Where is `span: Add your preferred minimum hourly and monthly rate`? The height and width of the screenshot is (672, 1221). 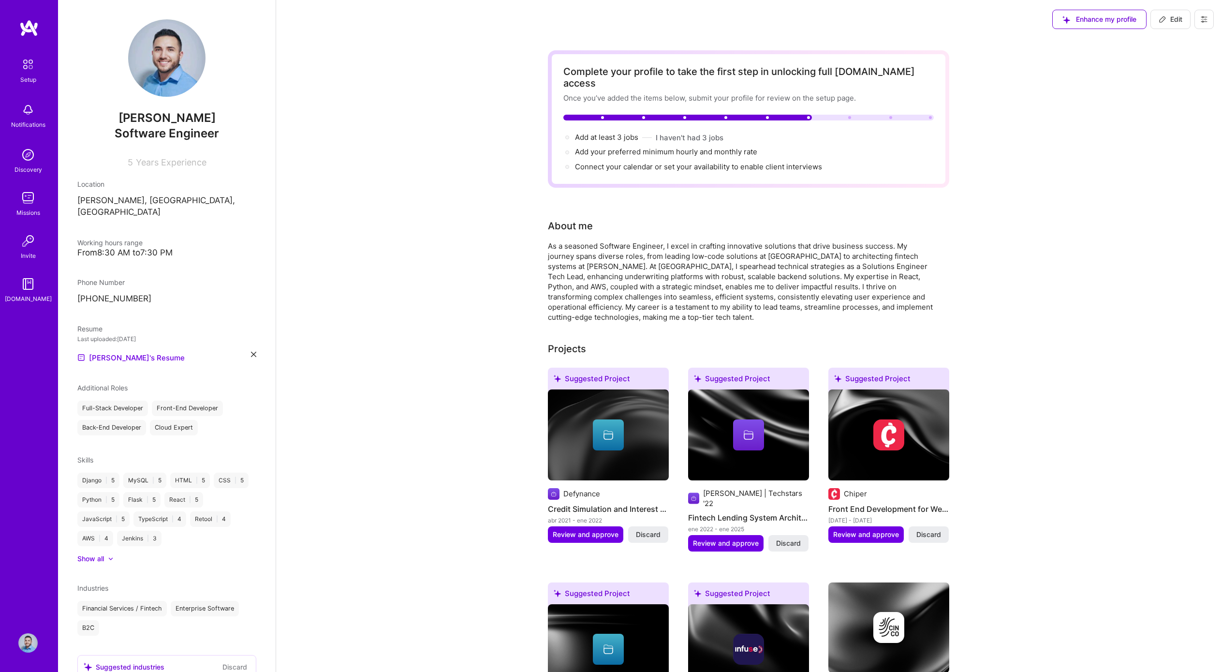
span: Add your preferred minimum hourly and monthly rate is located at coordinates (666, 151).